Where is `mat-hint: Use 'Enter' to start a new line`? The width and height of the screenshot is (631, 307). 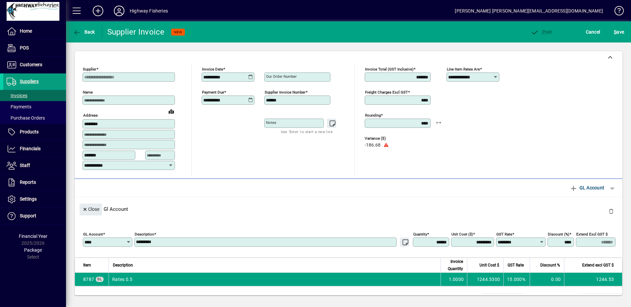
mat-hint: Use 'Enter' to start a new line is located at coordinates (306, 132).